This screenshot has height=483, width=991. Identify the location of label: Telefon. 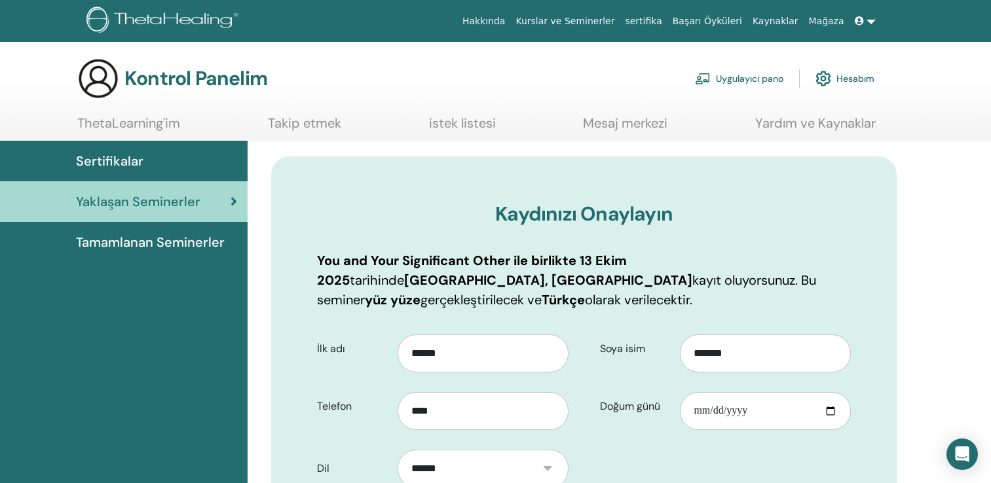
(352, 407).